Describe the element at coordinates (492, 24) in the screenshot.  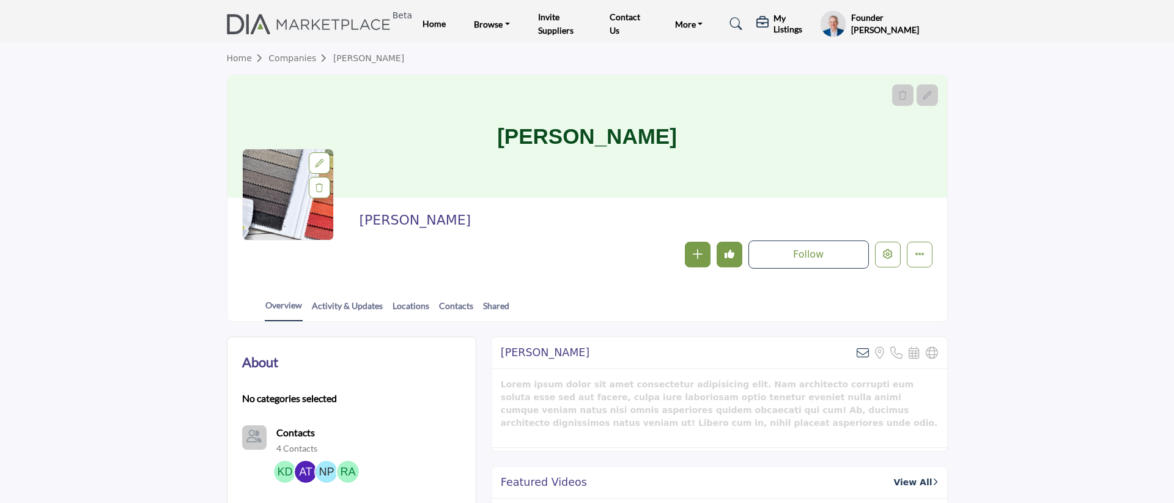
I see `a: Browse` at that location.